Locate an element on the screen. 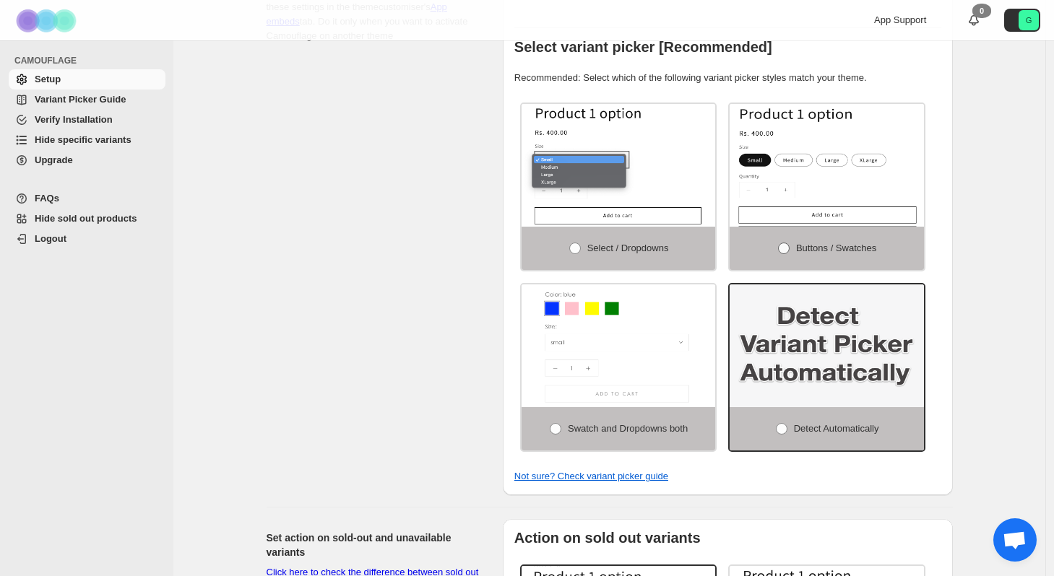 The height and width of the screenshot is (576, 1054). img: Select / Dropdowns is located at coordinates (618, 165).